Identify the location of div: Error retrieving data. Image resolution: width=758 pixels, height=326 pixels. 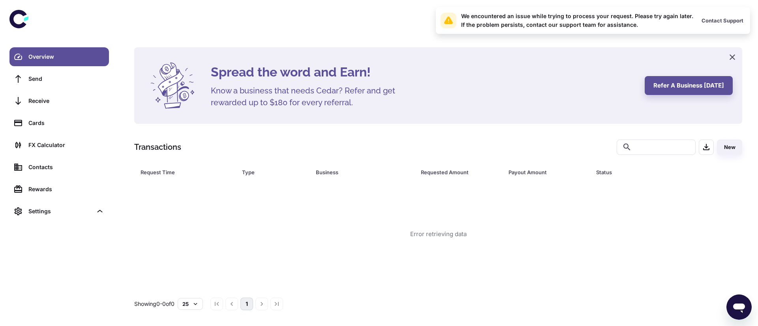
(438, 234).